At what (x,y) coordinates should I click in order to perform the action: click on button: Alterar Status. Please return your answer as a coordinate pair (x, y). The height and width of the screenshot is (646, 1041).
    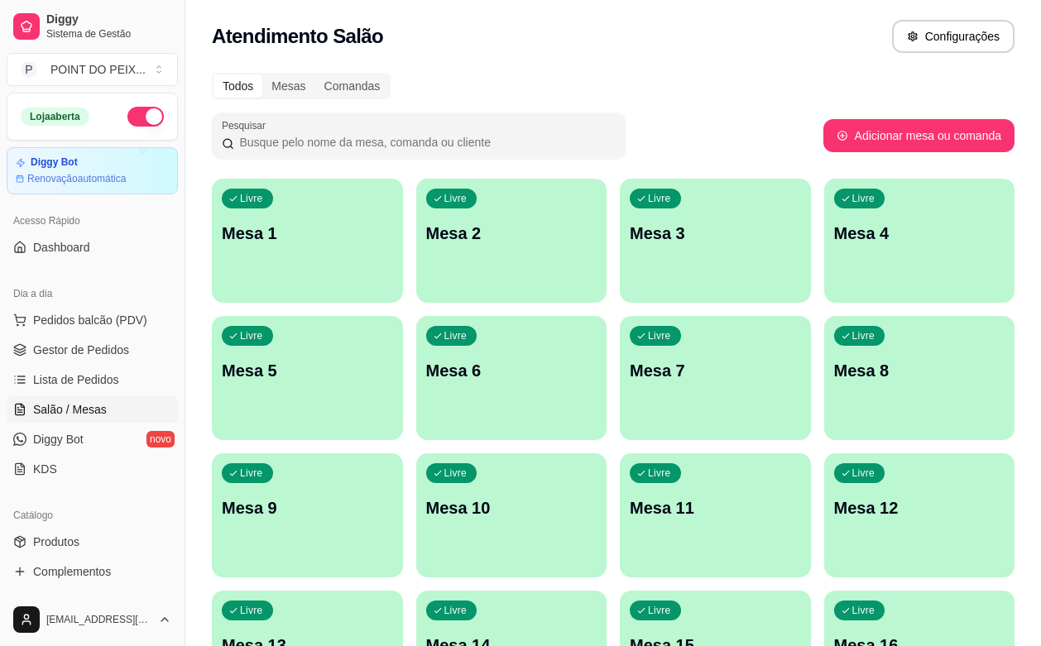
    Looking at the image, I should click on (146, 117).